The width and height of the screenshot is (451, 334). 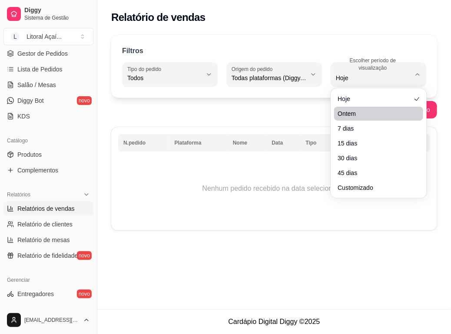 I want to click on span: Relatório de clientes, so click(x=45, y=224).